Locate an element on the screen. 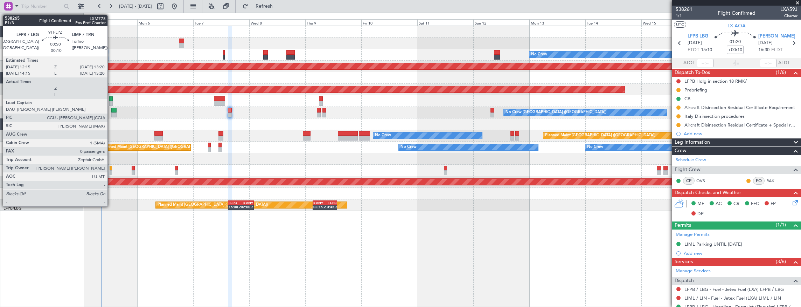 The height and width of the screenshot is (307, 801). a: LX-AOACitation Mustang is located at coordinates (28, 110).